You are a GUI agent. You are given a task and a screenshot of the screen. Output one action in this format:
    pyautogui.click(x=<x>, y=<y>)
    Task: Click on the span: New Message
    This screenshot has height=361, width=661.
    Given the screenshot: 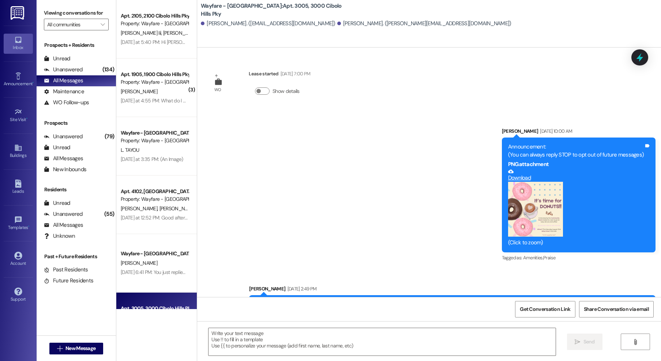 What is the action you would take?
    pyautogui.click(x=81, y=348)
    